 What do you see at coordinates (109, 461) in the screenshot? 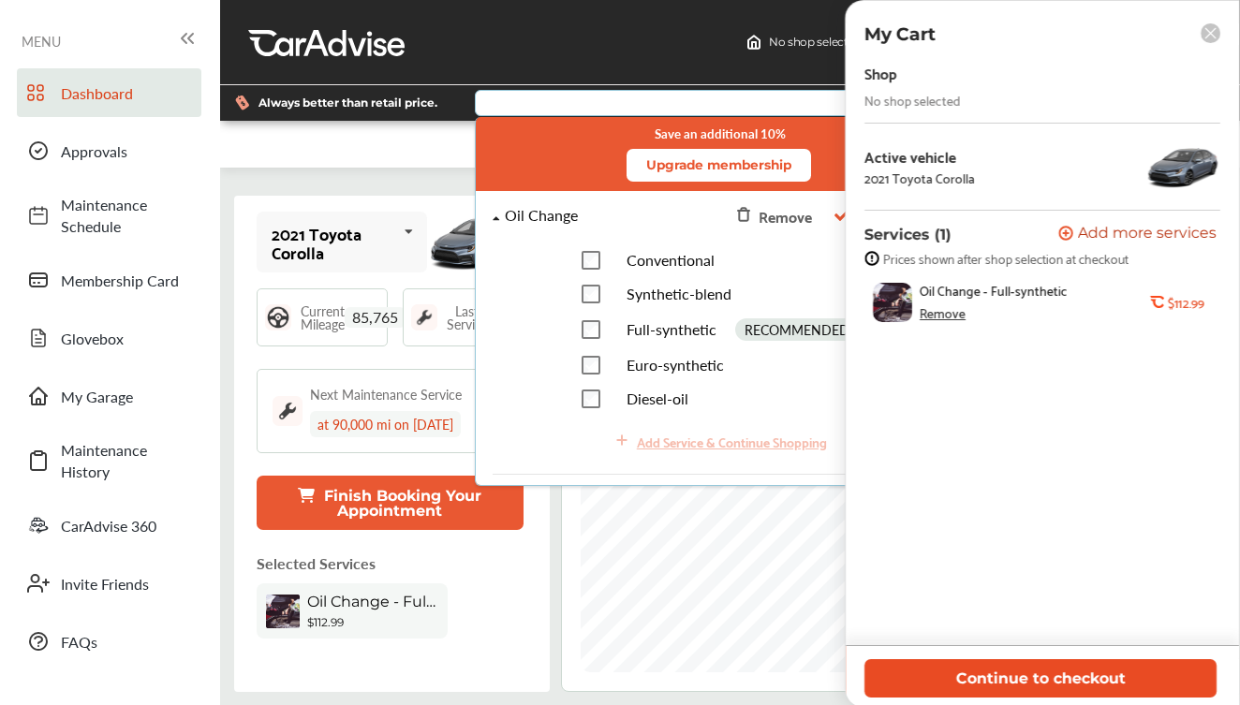
I see `a: Maintenance History` at bounding box center [109, 461].